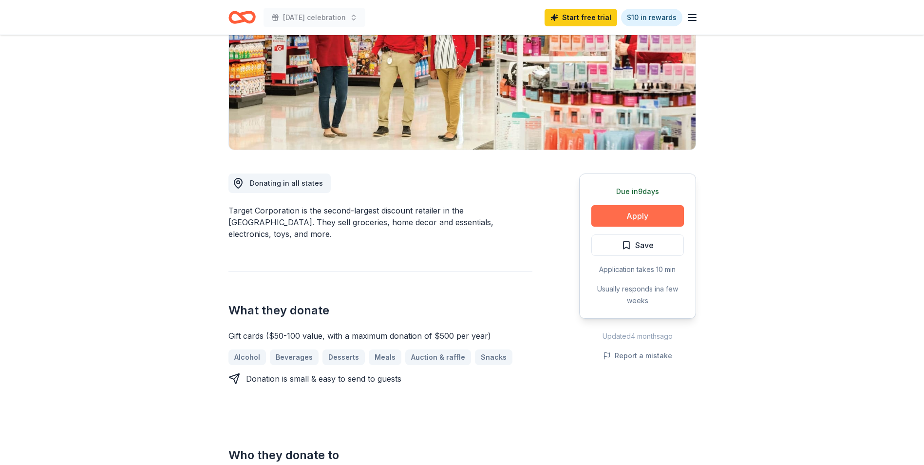 The image size is (924, 465). Describe the element at coordinates (242, 17) in the screenshot. I see `a: Home` at that location.